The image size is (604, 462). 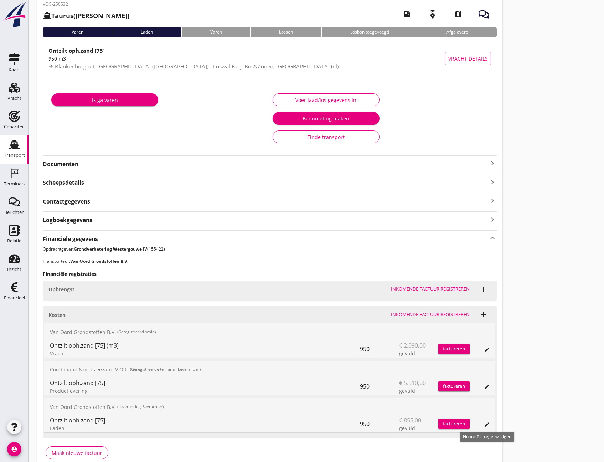 What do you see at coordinates (57, 315) in the screenshot?
I see `strong: Kosten` at bounding box center [57, 315].